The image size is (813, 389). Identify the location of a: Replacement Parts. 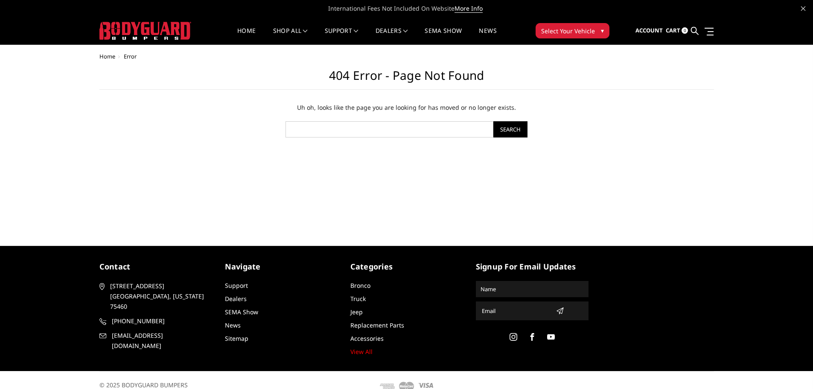
(377, 325).